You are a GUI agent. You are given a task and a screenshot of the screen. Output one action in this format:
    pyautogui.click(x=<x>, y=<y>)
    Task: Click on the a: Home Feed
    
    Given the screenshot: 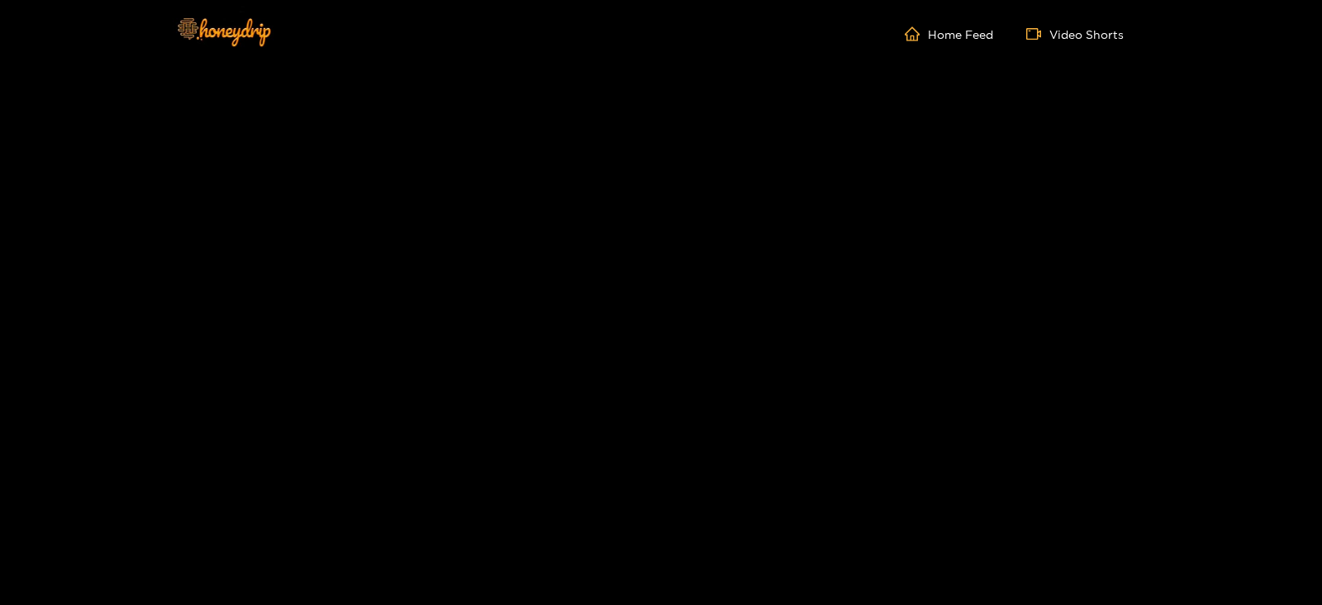 What is the action you would take?
    pyautogui.click(x=948, y=34)
    